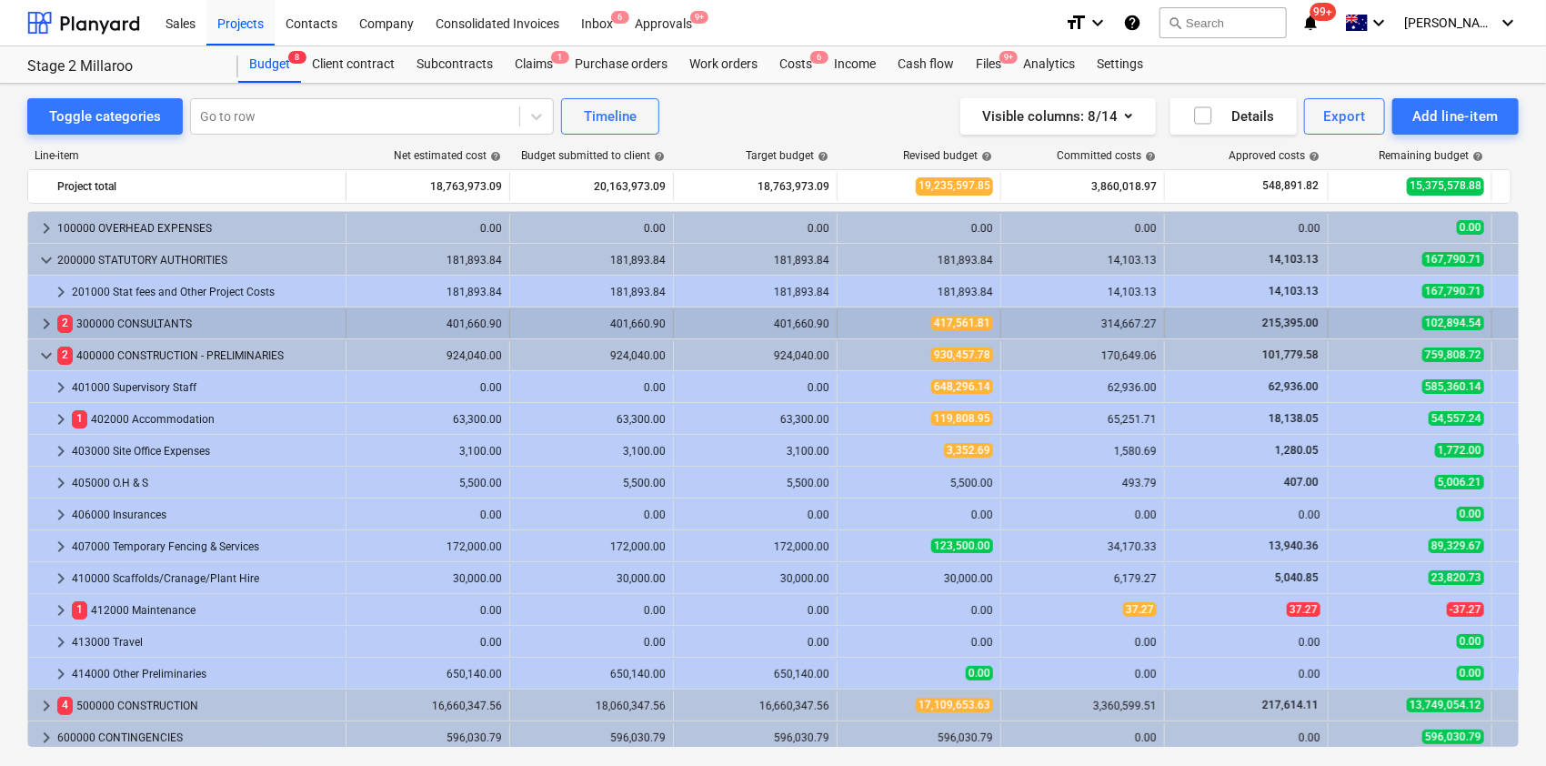 The height and width of the screenshot is (766, 1546). What do you see at coordinates (988, 65) in the screenshot?
I see `a: Files9+` at bounding box center [988, 65].